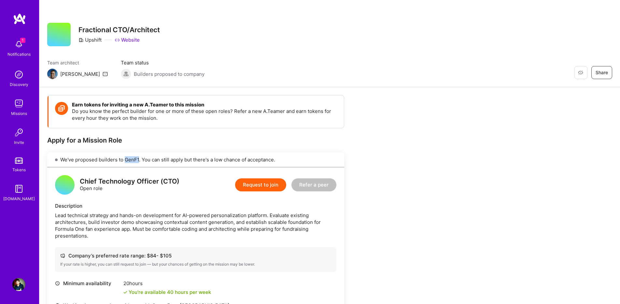 The image size is (620, 304). I want to click on div: We've proposed builders to GenF1. You can still apply but there's a low chance of acceptance., so click(196, 160).